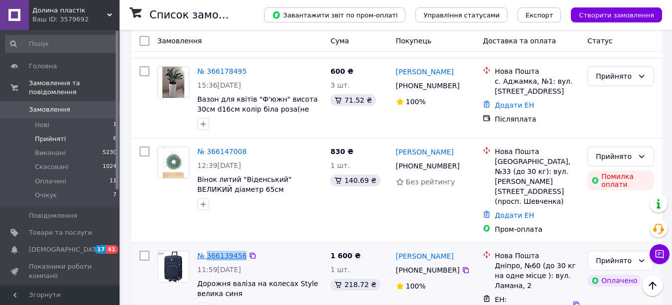 The height and width of the screenshot is (305, 672). Describe the element at coordinates (413, 41) in the screenshot. I see `span: Покупець` at that location.